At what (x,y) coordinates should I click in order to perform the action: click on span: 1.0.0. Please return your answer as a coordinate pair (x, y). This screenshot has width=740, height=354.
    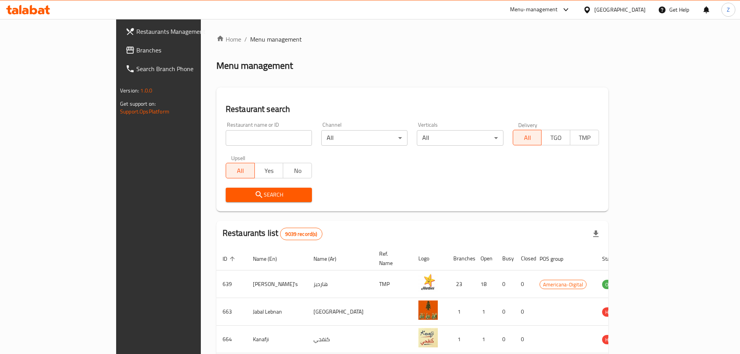
    Looking at the image, I should click on (146, 91).